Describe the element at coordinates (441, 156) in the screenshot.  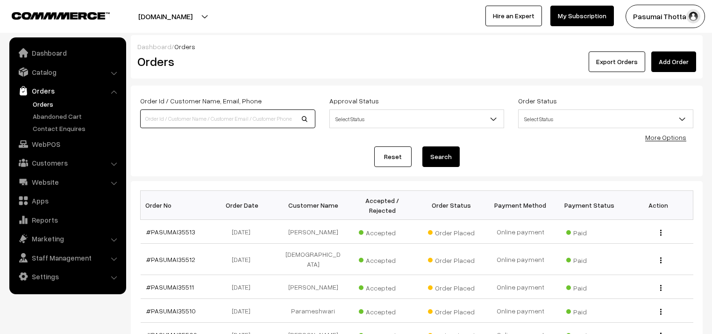
I see `button: Search` at that location.